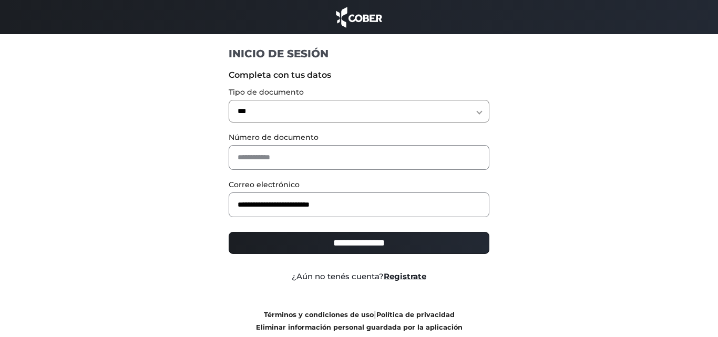  What do you see at coordinates (405, 276) in the screenshot?
I see `a: Registrate` at bounding box center [405, 276].